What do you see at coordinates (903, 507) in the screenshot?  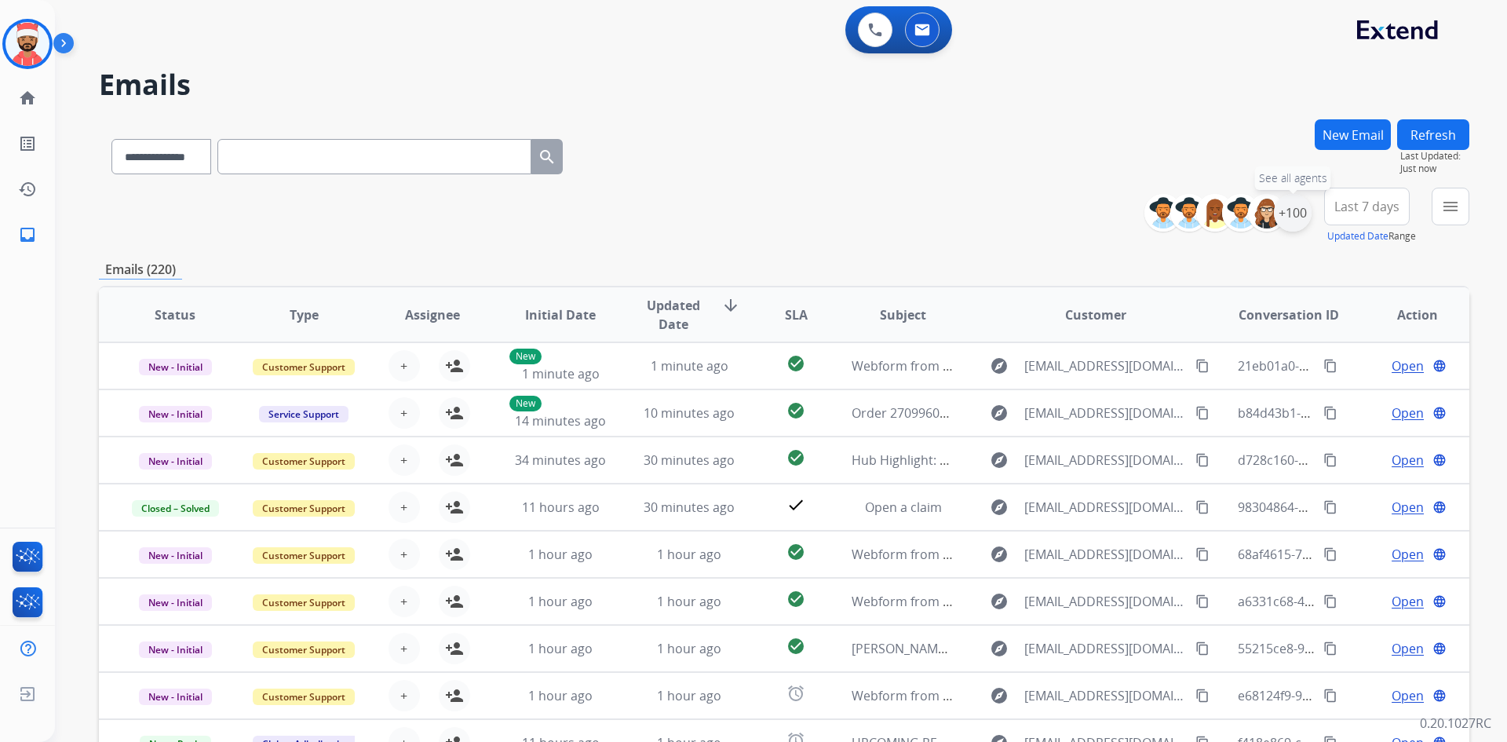 I see `span: Open a claim` at bounding box center [903, 507].